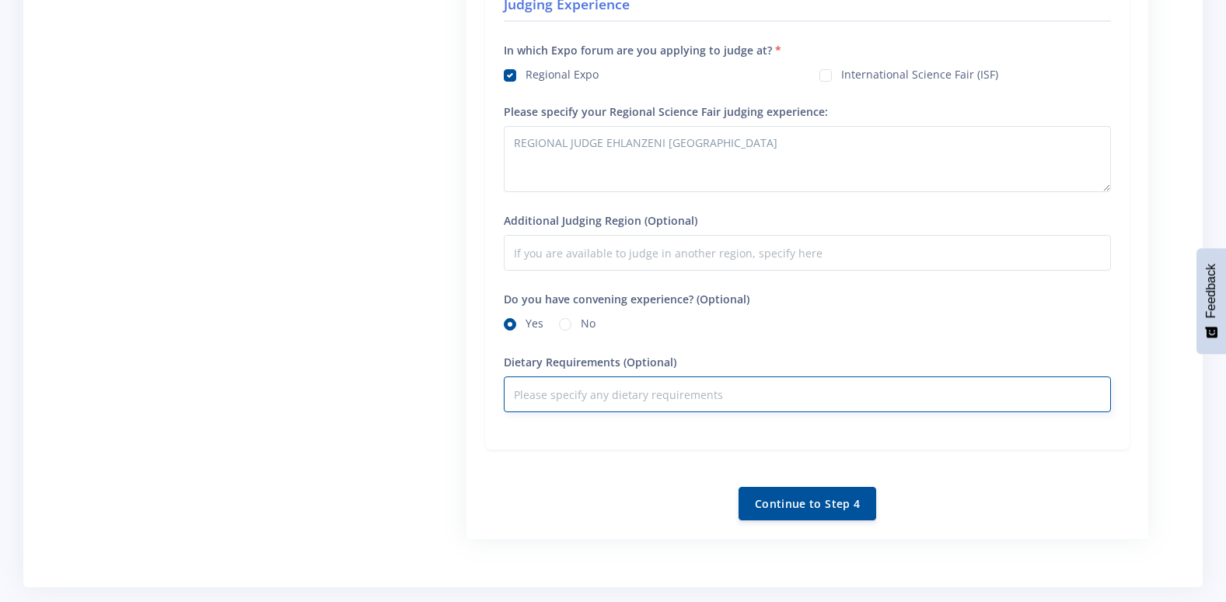 The height and width of the screenshot is (602, 1226). I want to click on button: Continue to Step 4, so click(807, 503).